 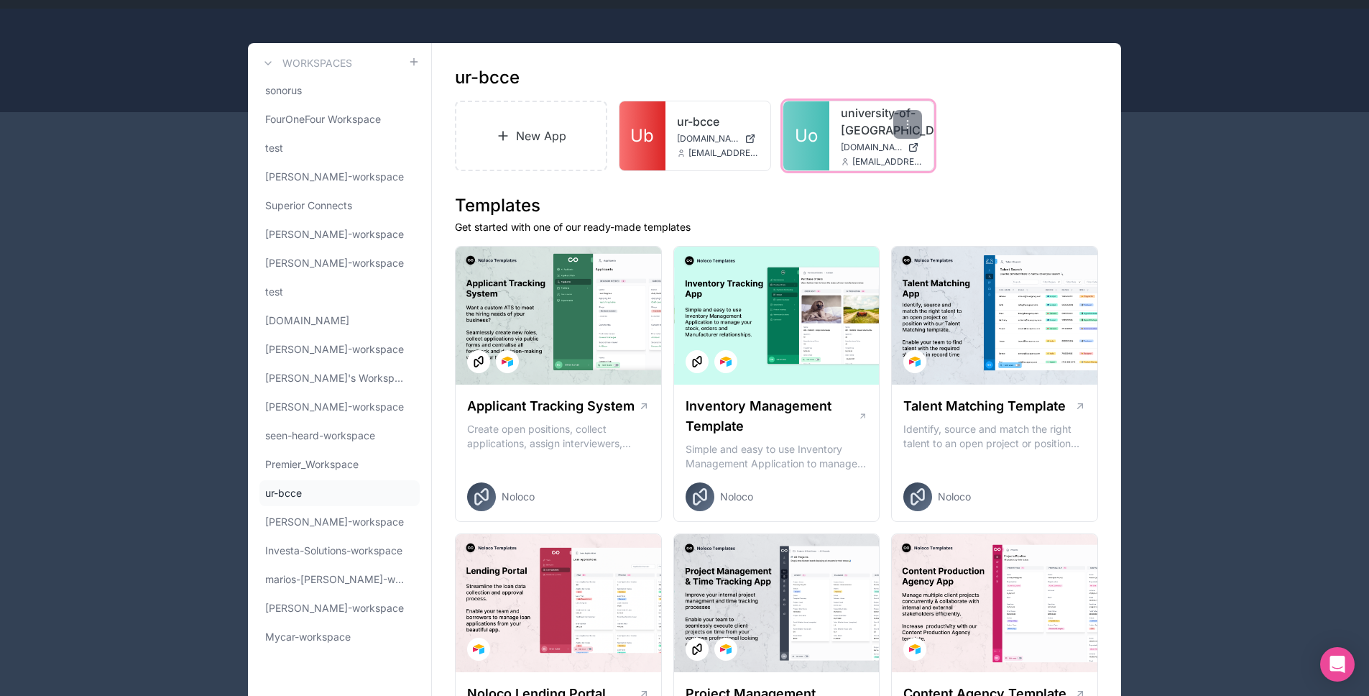 What do you see at coordinates (531, 136) in the screenshot?
I see `a: New App` at bounding box center [531, 136].